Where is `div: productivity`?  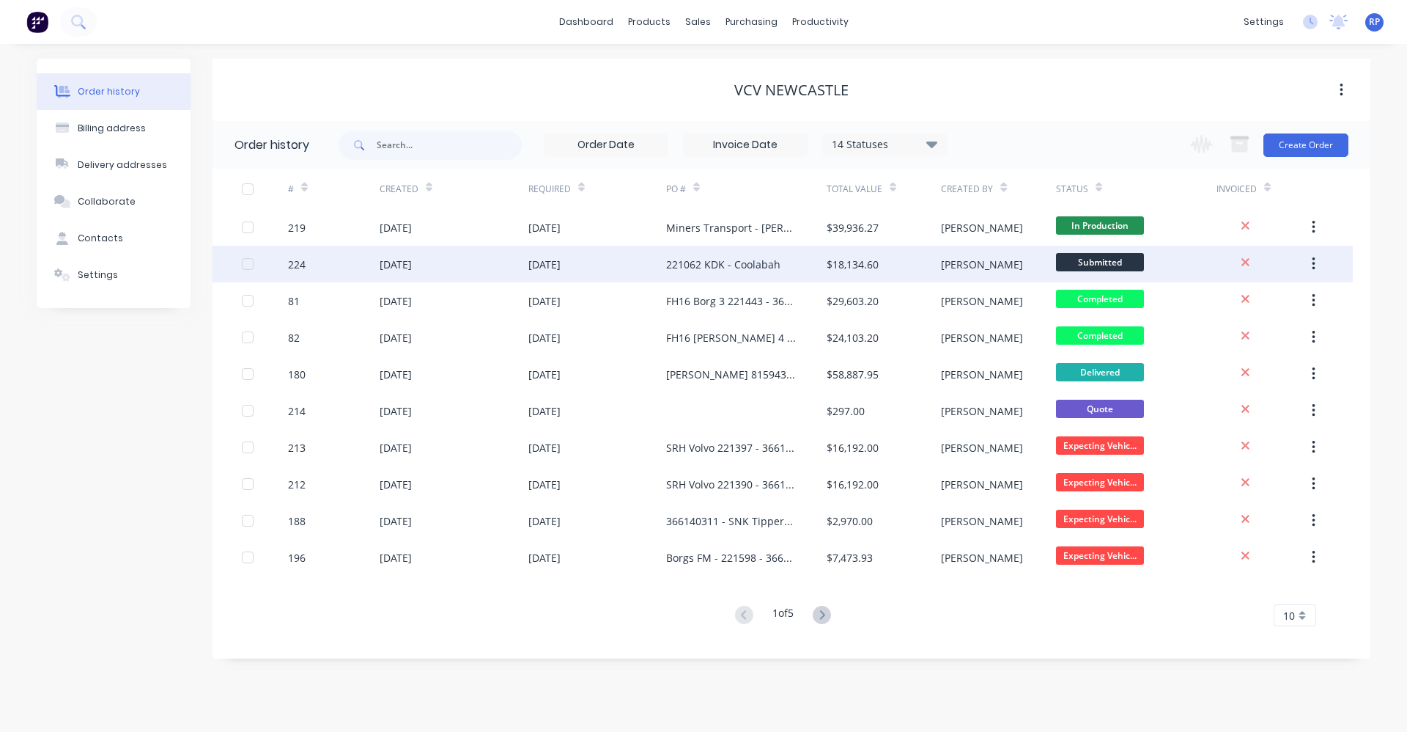
div: productivity is located at coordinates (820, 22).